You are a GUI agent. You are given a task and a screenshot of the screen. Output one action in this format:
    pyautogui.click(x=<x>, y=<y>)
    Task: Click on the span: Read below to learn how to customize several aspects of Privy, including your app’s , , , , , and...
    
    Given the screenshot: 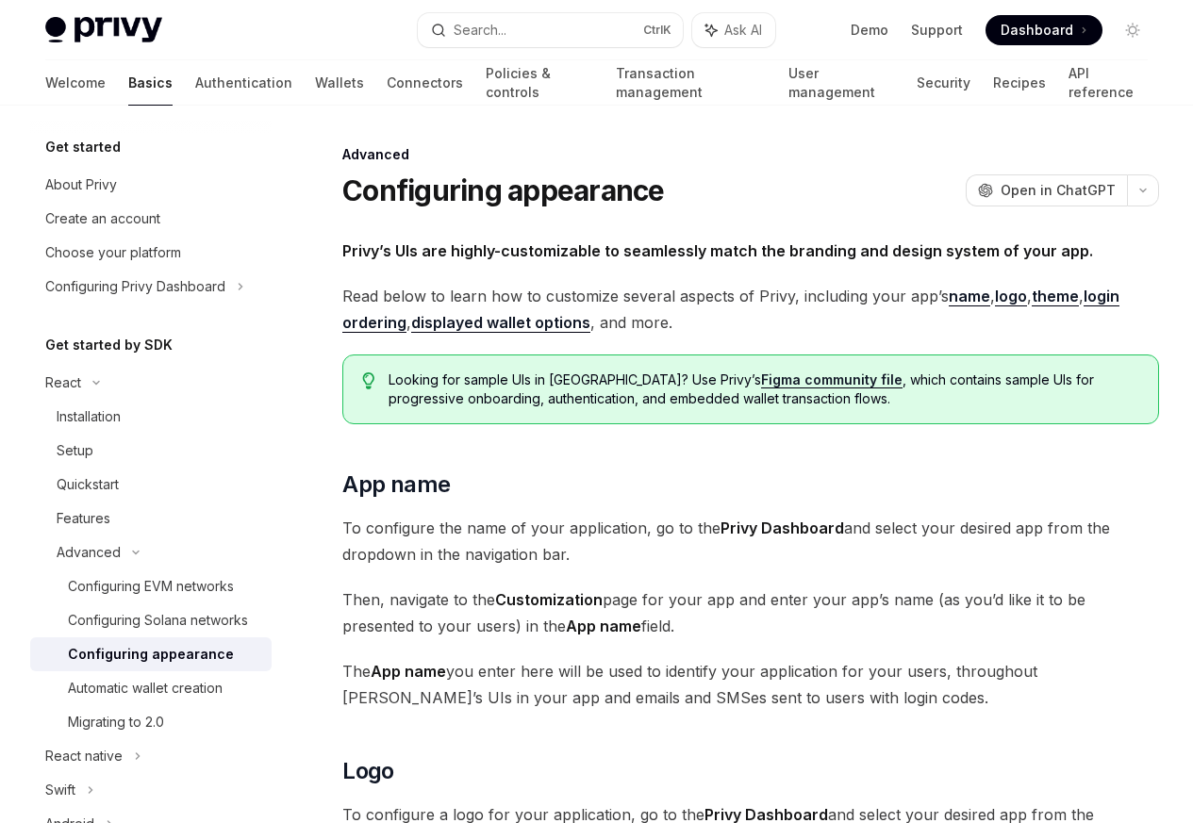 What is the action you would take?
    pyautogui.click(x=751, y=309)
    